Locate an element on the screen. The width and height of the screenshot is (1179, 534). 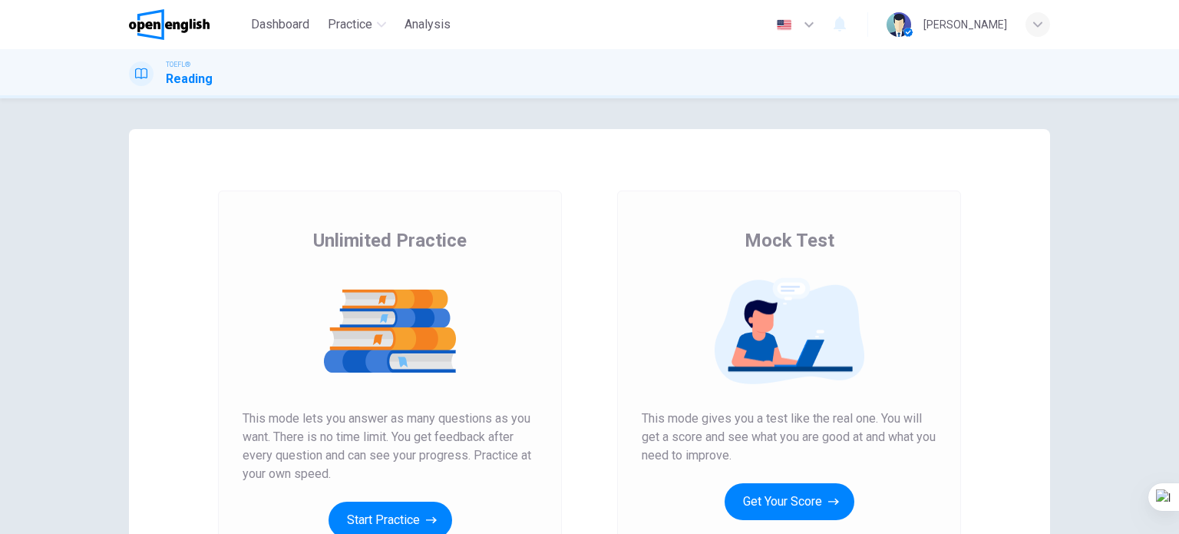
span: This mode gives you a test like the real one. You will get a score and see what you are good at a... is located at coordinates (789, 437).